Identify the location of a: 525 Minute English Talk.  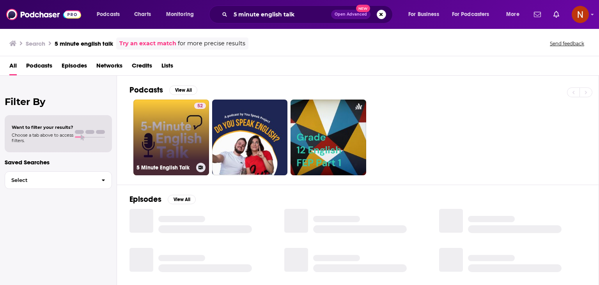
(171, 137).